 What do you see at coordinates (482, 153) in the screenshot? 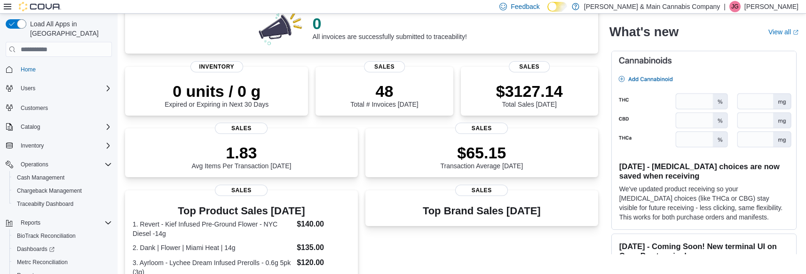
I see `p: $65.15` at bounding box center [482, 153].